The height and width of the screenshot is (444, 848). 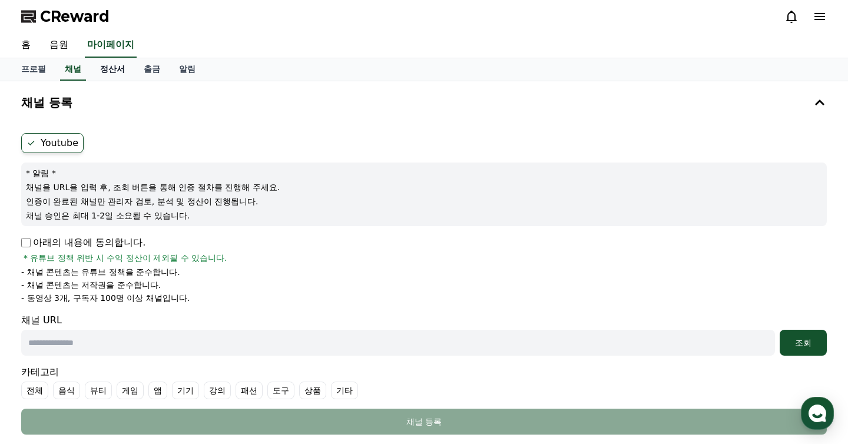 I want to click on span: 설정, so click(x=189, y=368).